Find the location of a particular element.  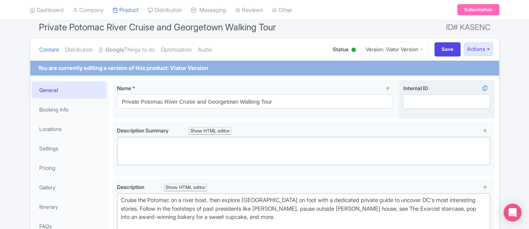

a: Subscription is located at coordinates (478, 10).